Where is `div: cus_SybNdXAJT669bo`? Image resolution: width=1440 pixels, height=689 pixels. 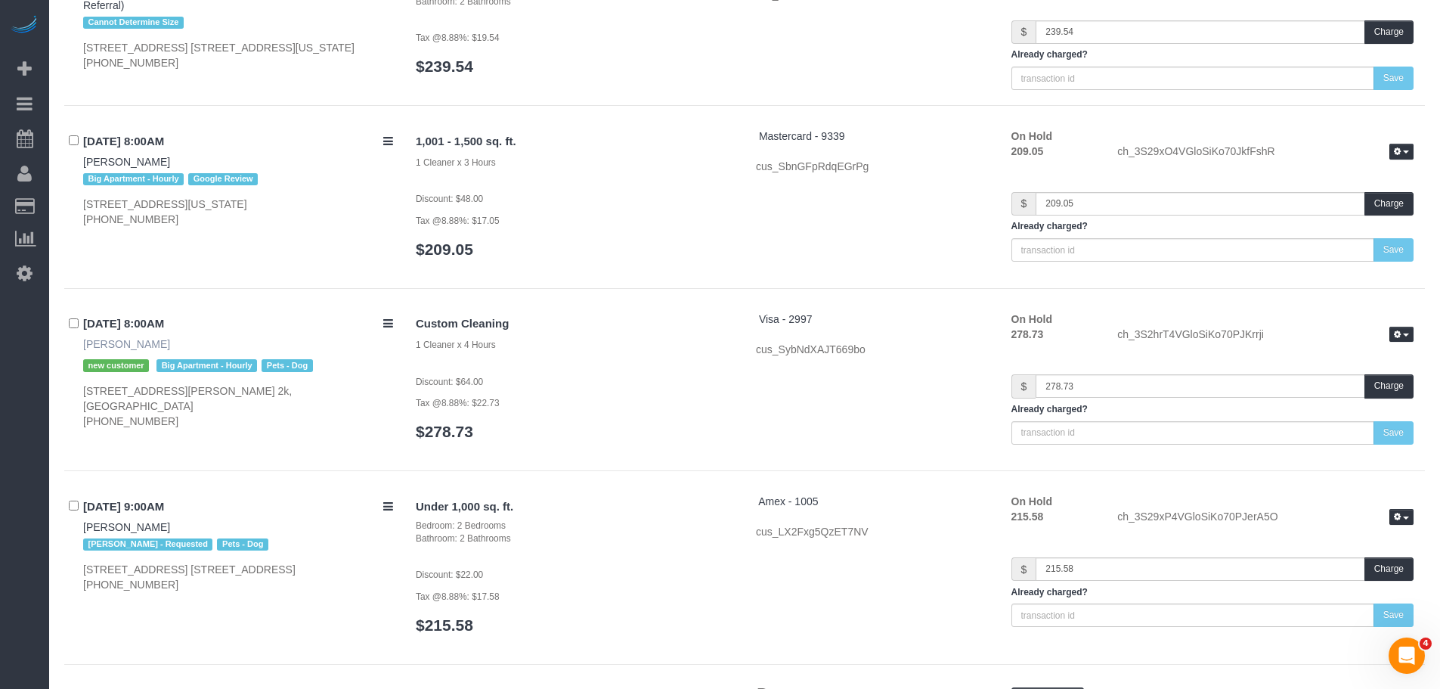
div: cus_SybNdXAJT669bo is located at coordinates (872, 349).